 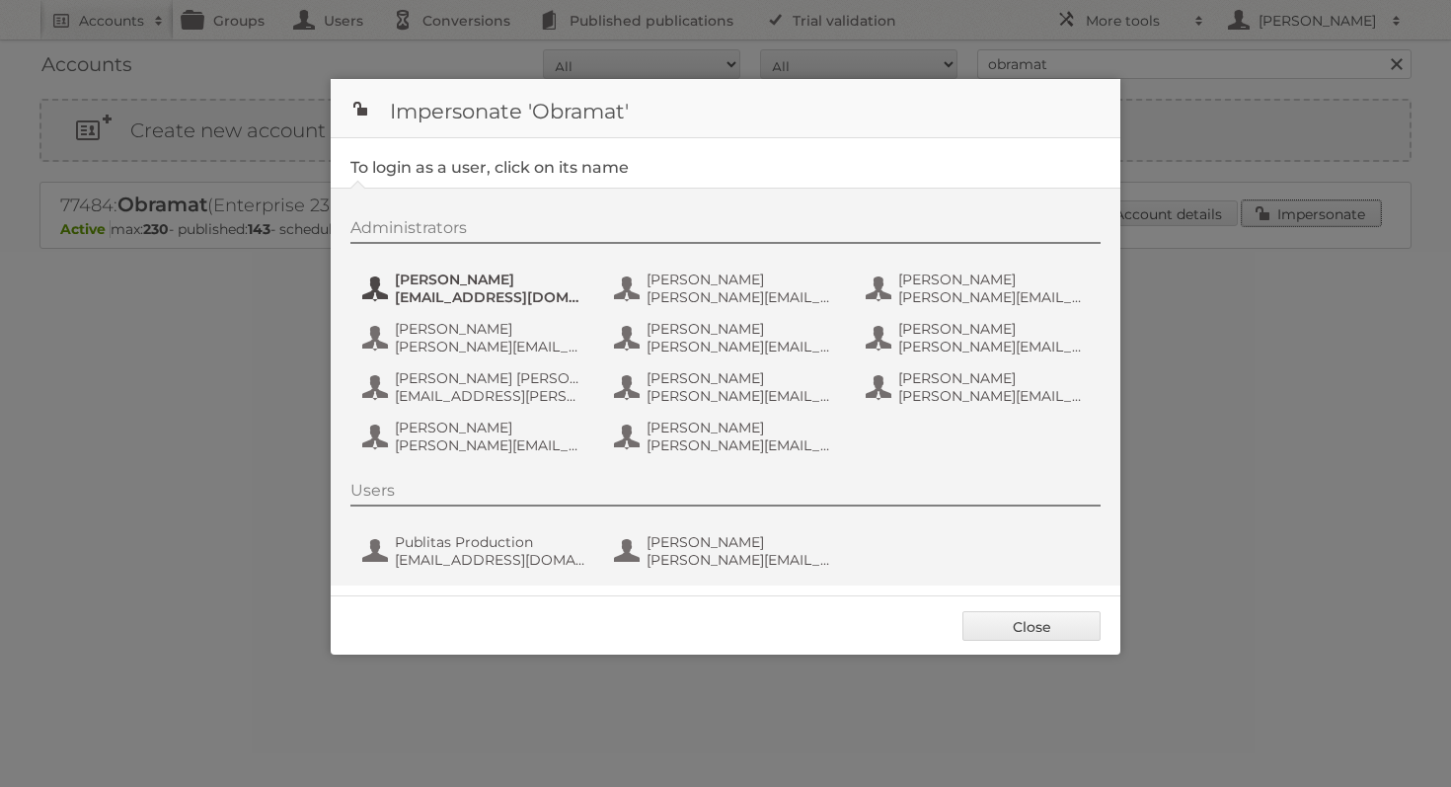 I want to click on h1: Impersonate 'Obramat', so click(x=726, y=109).